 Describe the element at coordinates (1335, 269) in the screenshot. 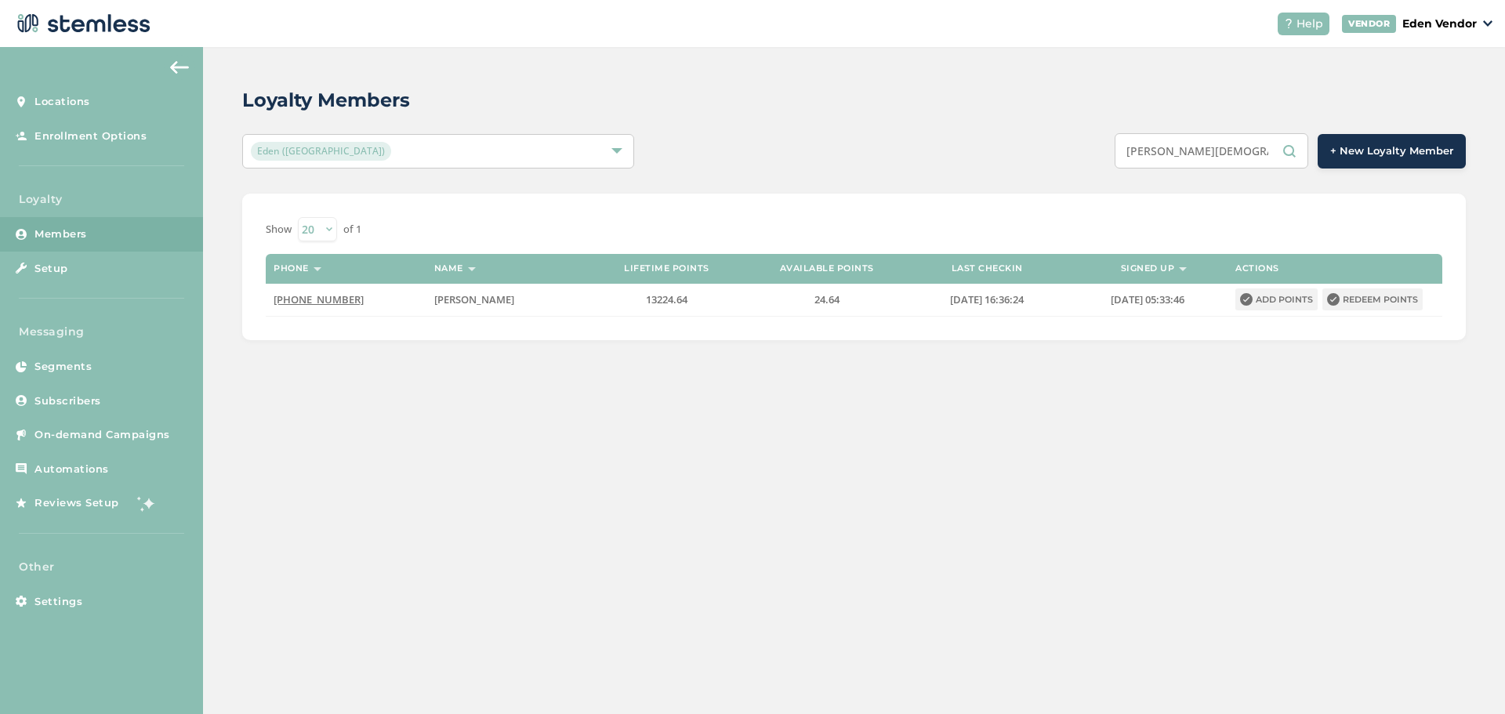

I see `th: Actions` at that location.